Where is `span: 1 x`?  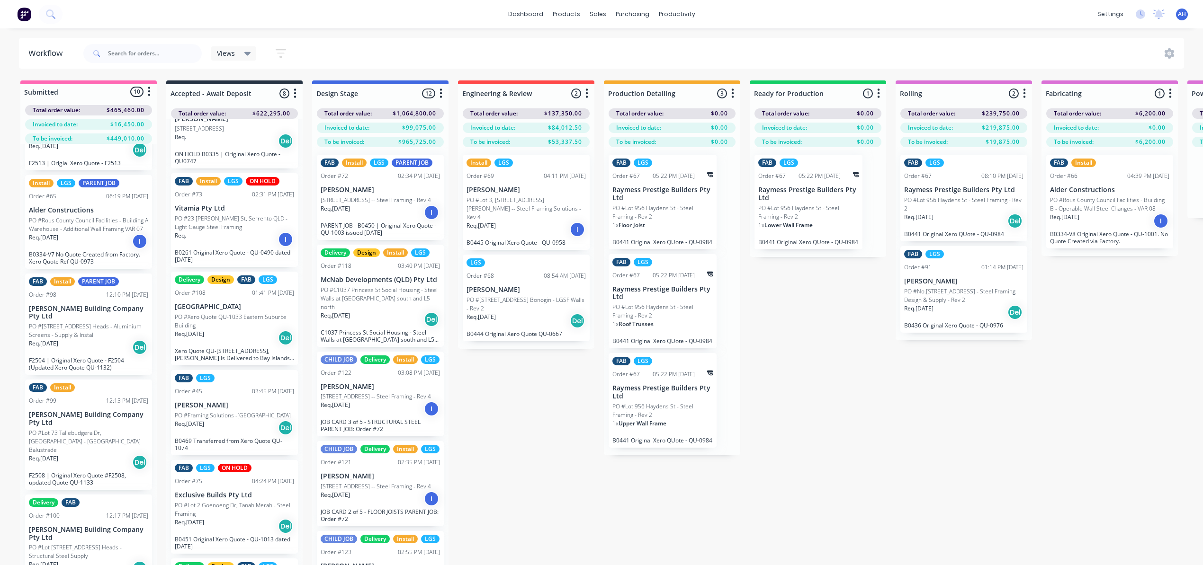 span: 1 x is located at coordinates (761, 225).